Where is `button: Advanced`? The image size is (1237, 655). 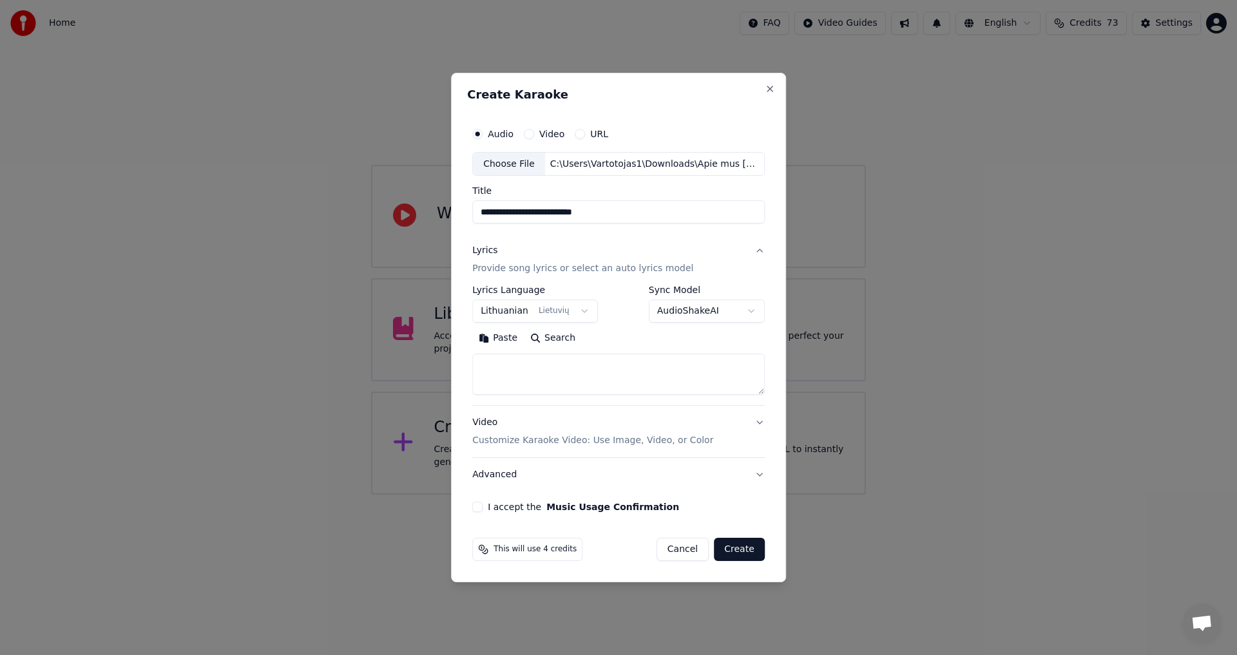 button: Advanced is located at coordinates (618, 475).